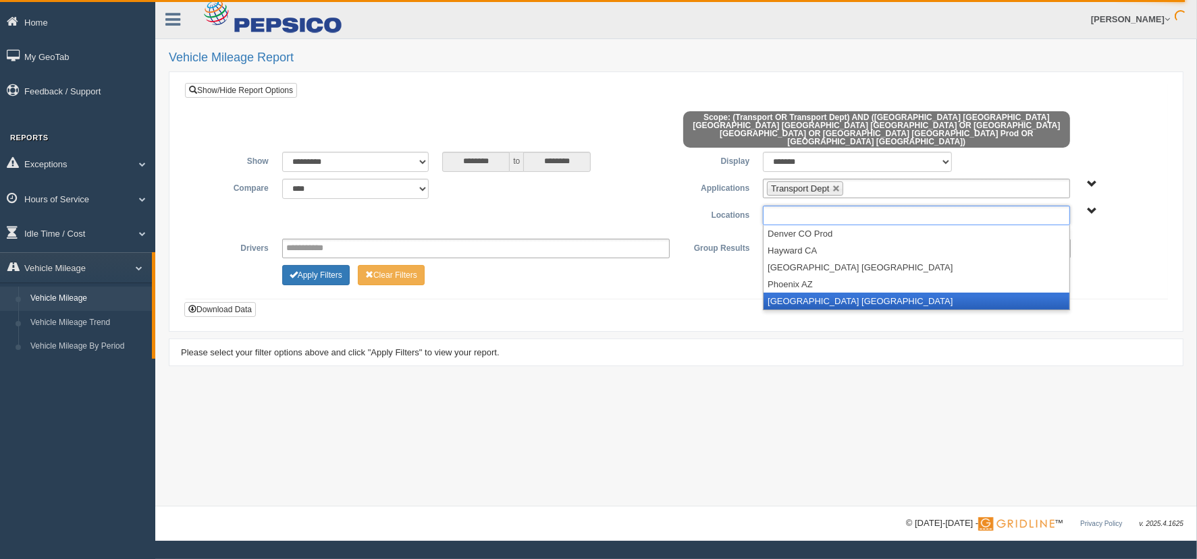 This screenshot has height=559, width=1197. What do you see at coordinates (716, 214) in the screenshot?
I see `label: Locations` at bounding box center [716, 214].